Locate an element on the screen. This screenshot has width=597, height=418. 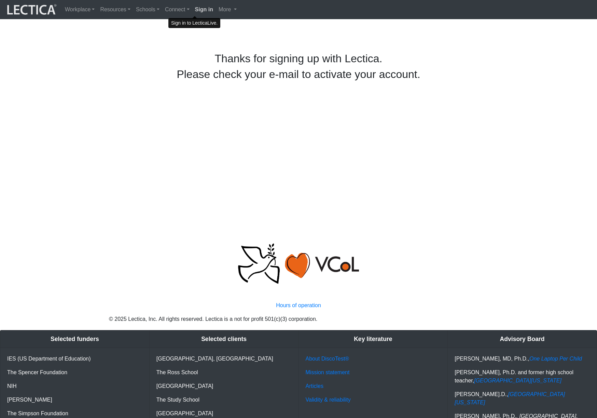
p: The Spencer Foundation is located at coordinates (75, 372).